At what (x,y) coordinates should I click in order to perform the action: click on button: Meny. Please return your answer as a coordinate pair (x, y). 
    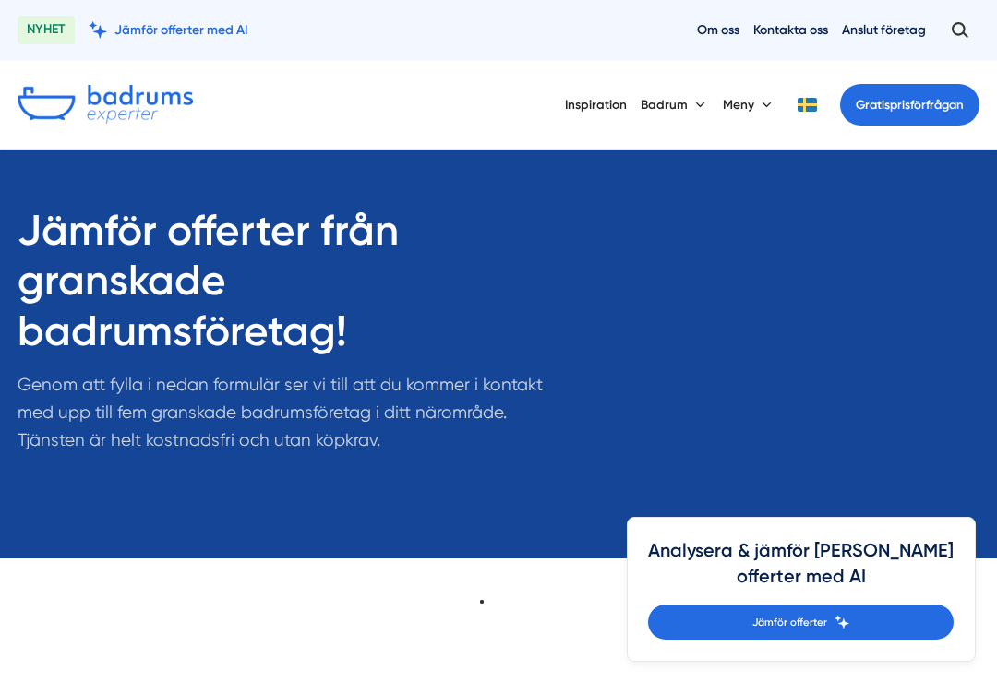
    Looking at the image, I should click on (749, 104).